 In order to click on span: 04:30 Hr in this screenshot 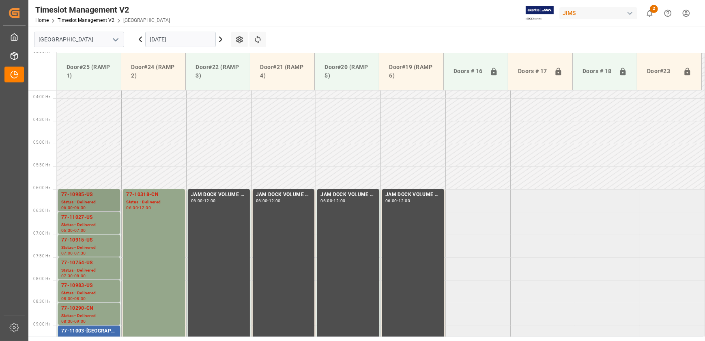, I will do `click(41, 119)`.